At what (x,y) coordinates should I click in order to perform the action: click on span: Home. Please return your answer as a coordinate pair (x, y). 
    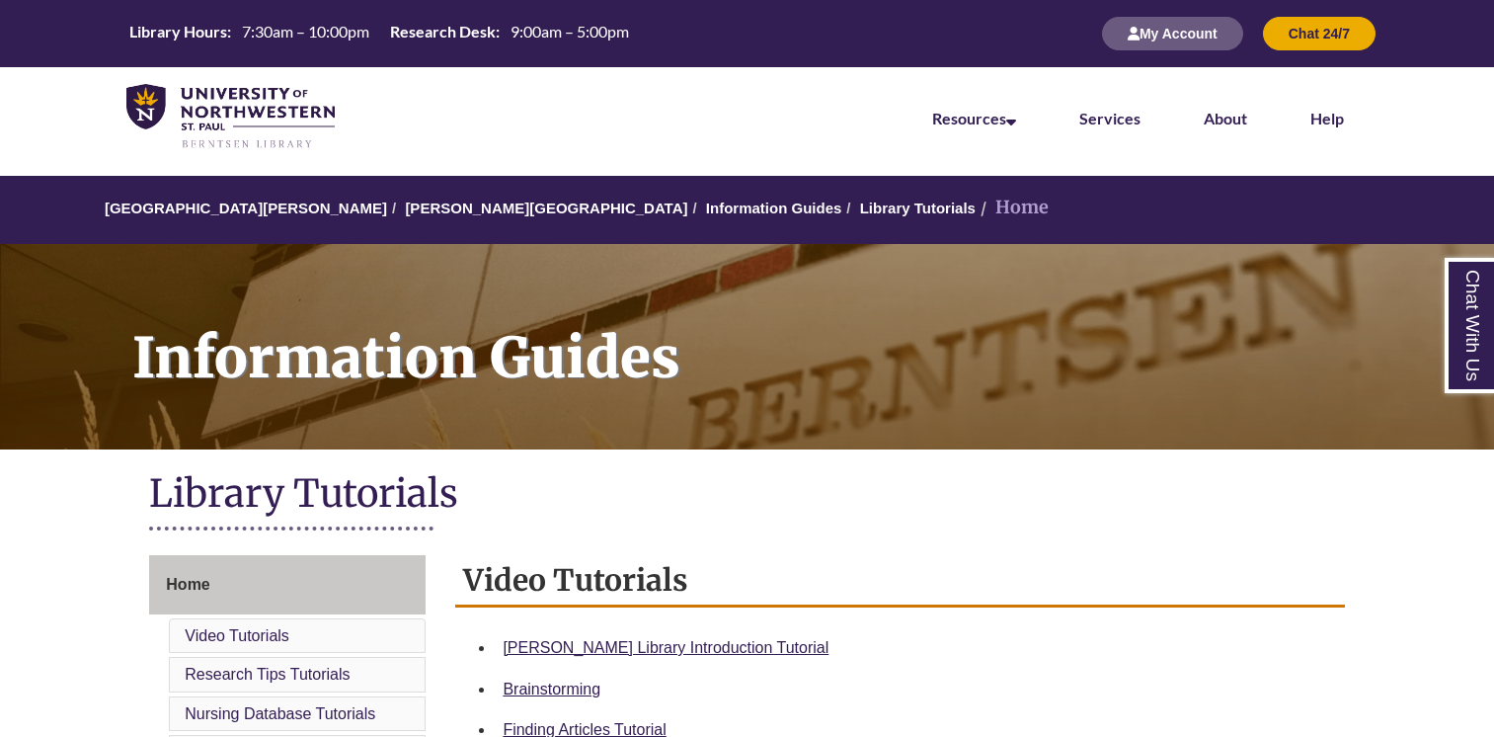
    Looking at the image, I should click on (188, 584).